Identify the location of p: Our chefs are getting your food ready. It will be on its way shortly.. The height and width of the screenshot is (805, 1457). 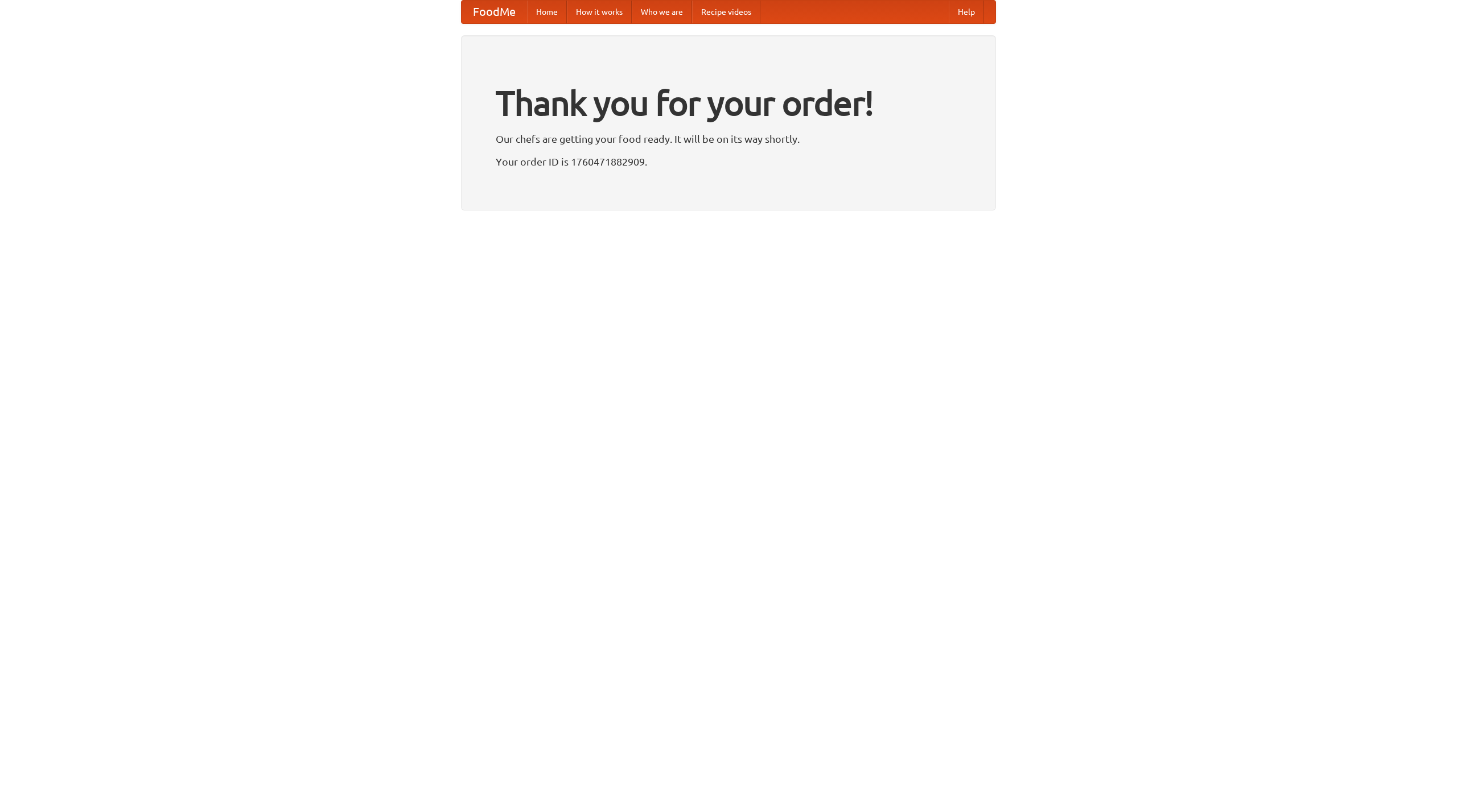
(729, 139).